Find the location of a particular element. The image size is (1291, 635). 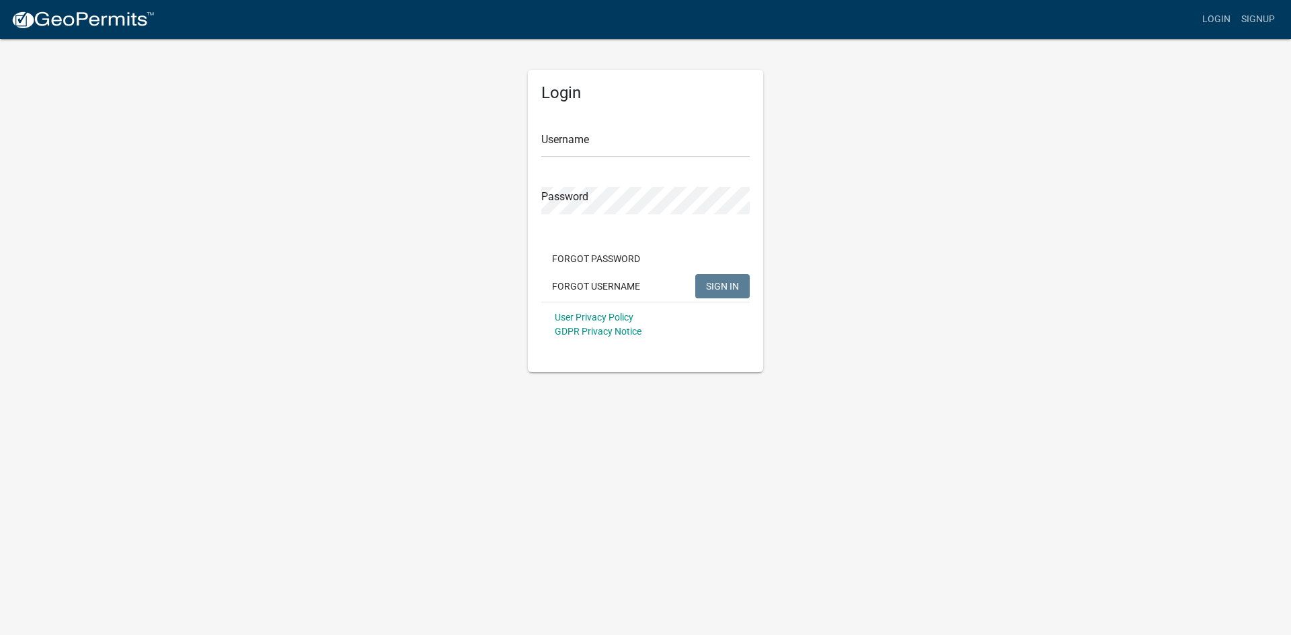

a: Signup is located at coordinates (1258, 20).